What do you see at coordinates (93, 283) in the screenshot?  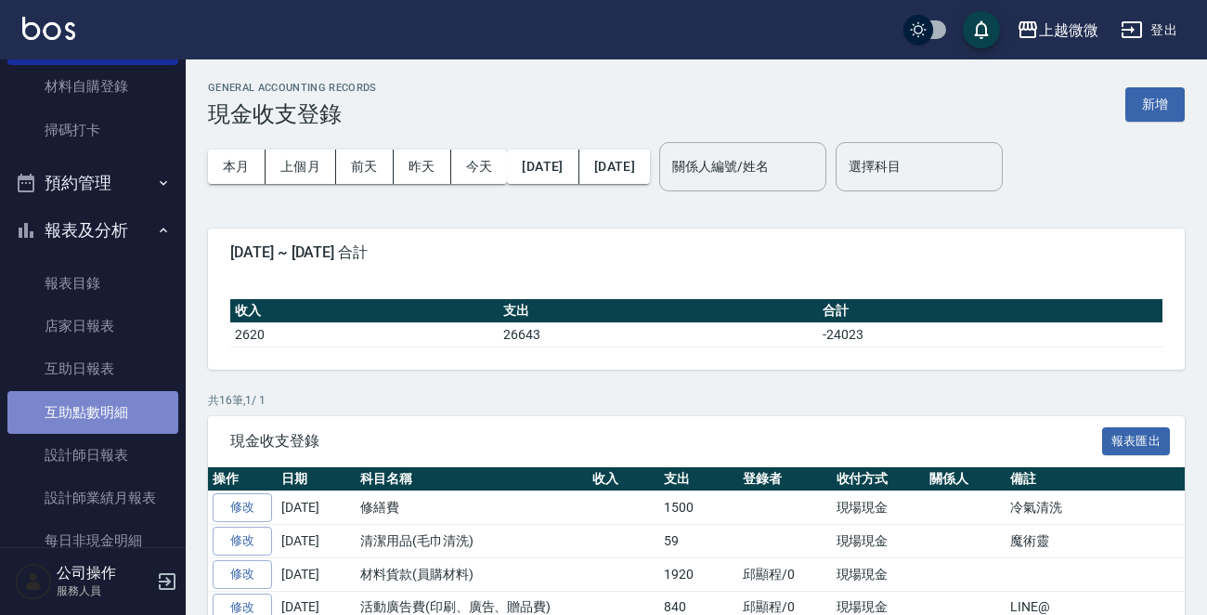 I see `a: 報表目錄` at bounding box center [93, 283].